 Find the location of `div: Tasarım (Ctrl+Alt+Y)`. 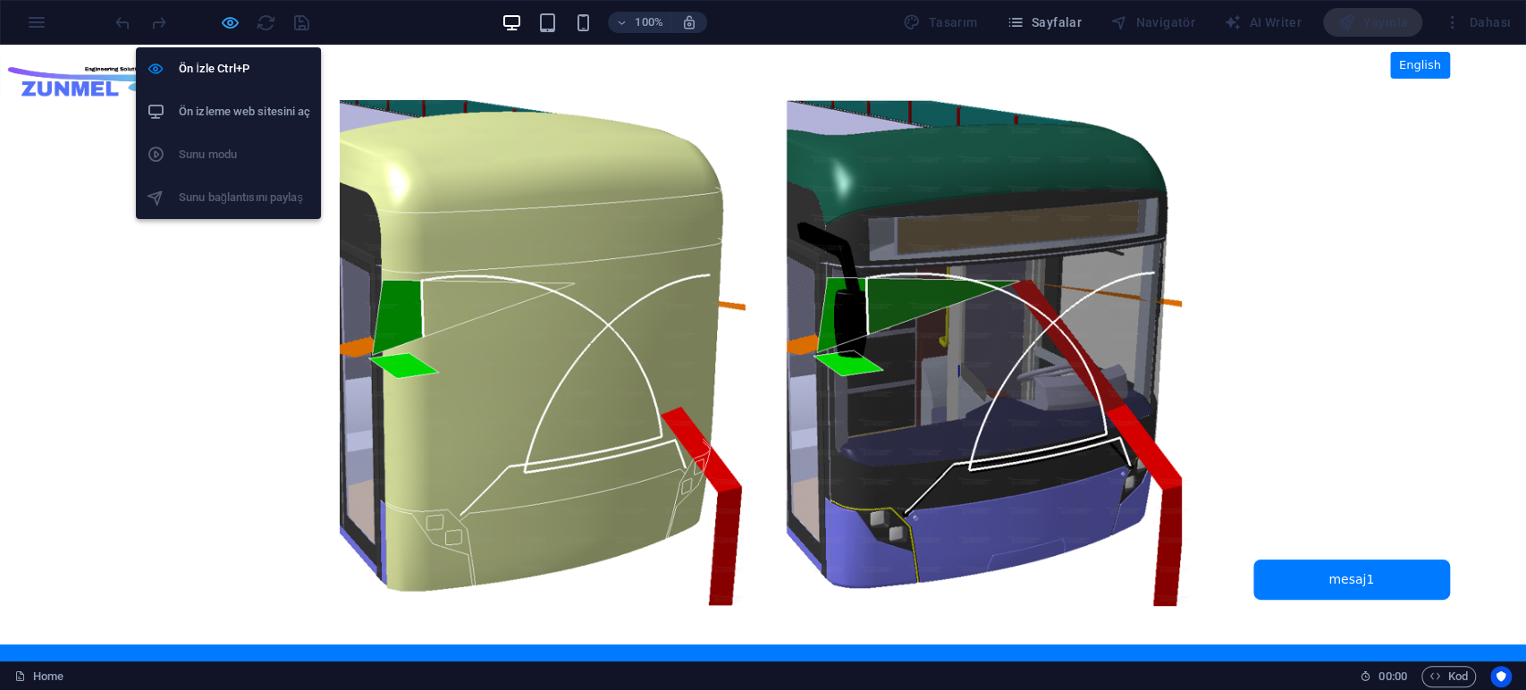

div: Tasarım (Ctrl+Alt+Y) is located at coordinates (939, 22).